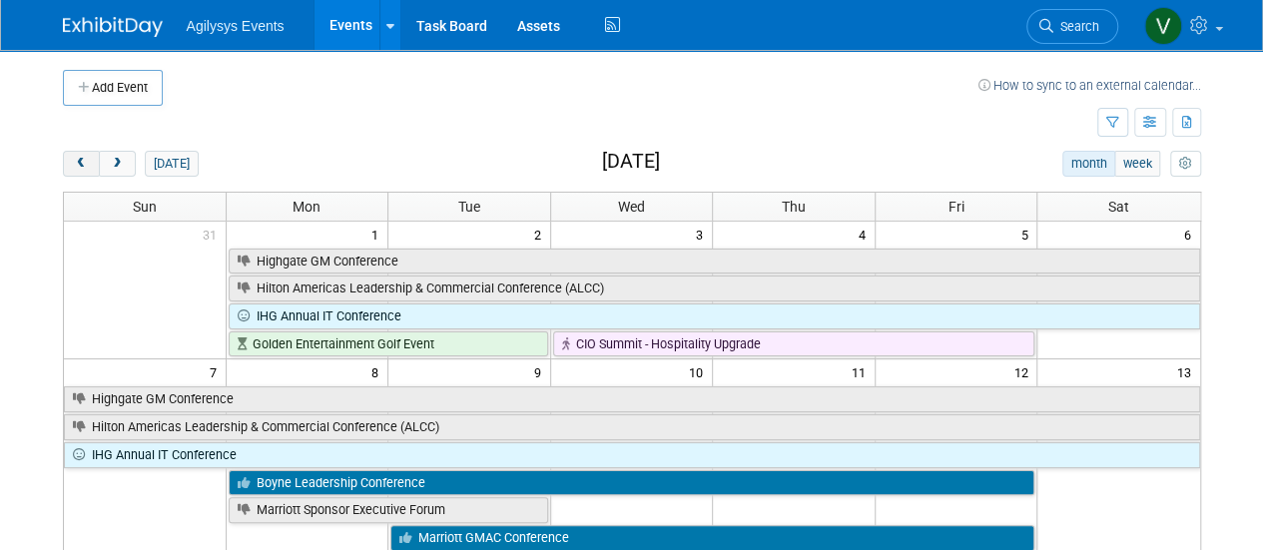 This screenshot has width=1263, height=550. What do you see at coordinates (236, 26) in the screenshot?
I see `span: Agilysys Events` at bounding box center [236, 26].